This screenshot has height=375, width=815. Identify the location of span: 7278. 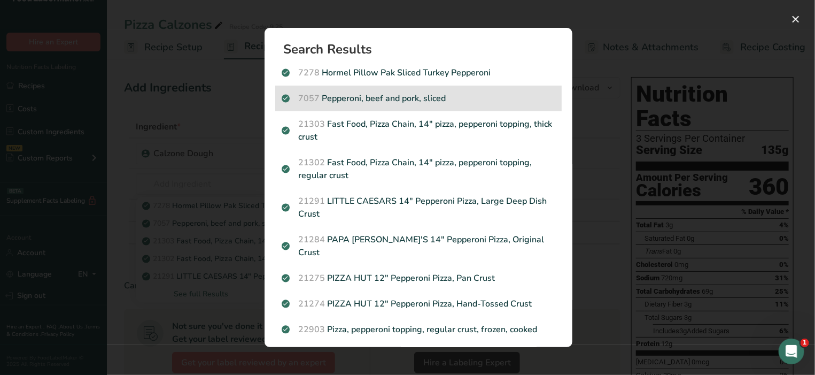
(309, 73).